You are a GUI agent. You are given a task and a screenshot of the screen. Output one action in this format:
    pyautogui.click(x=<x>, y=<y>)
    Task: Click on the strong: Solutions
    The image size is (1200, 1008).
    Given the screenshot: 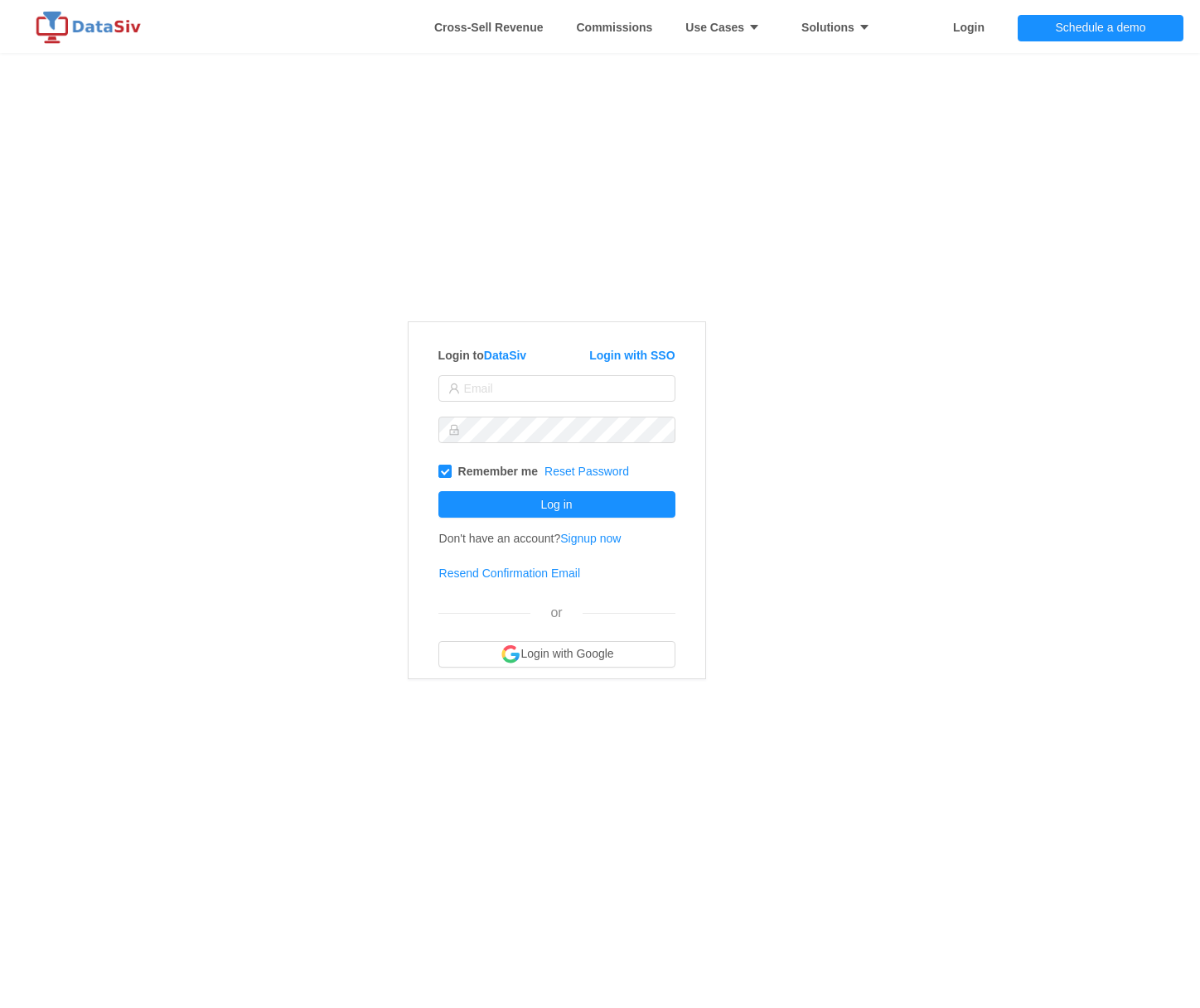 What is the action you would take?
    pyautogui.click(x=839, y=28)
    